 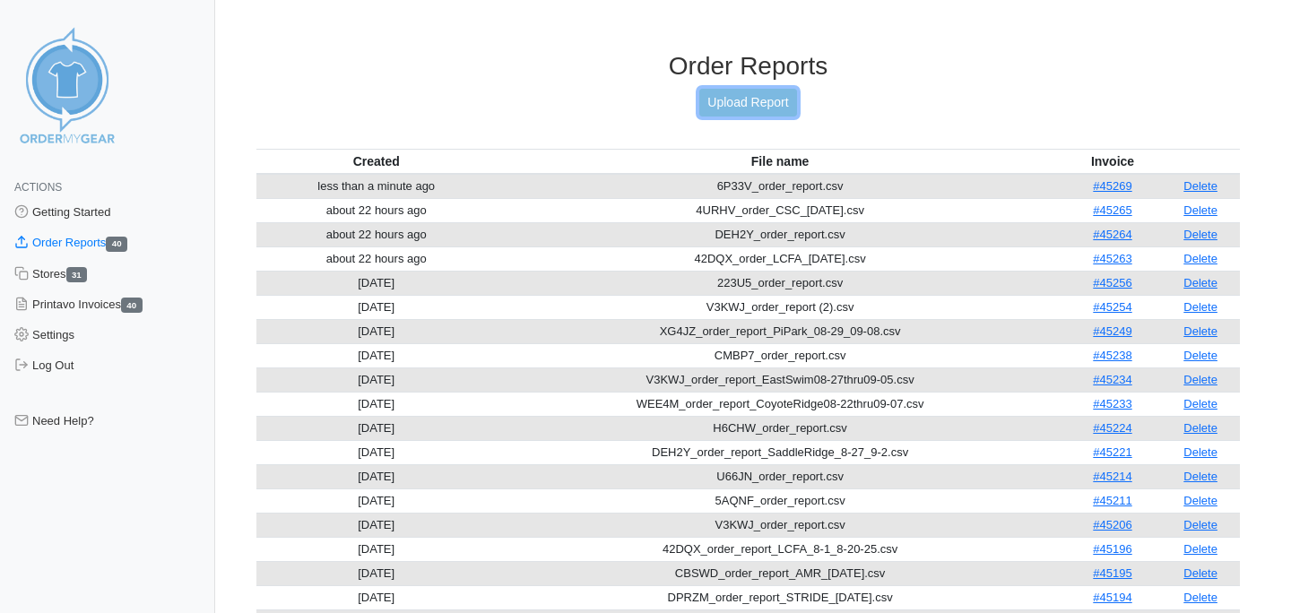 I want to click on td: CMBP7_order_report.csv, so click(x=779, y=355).